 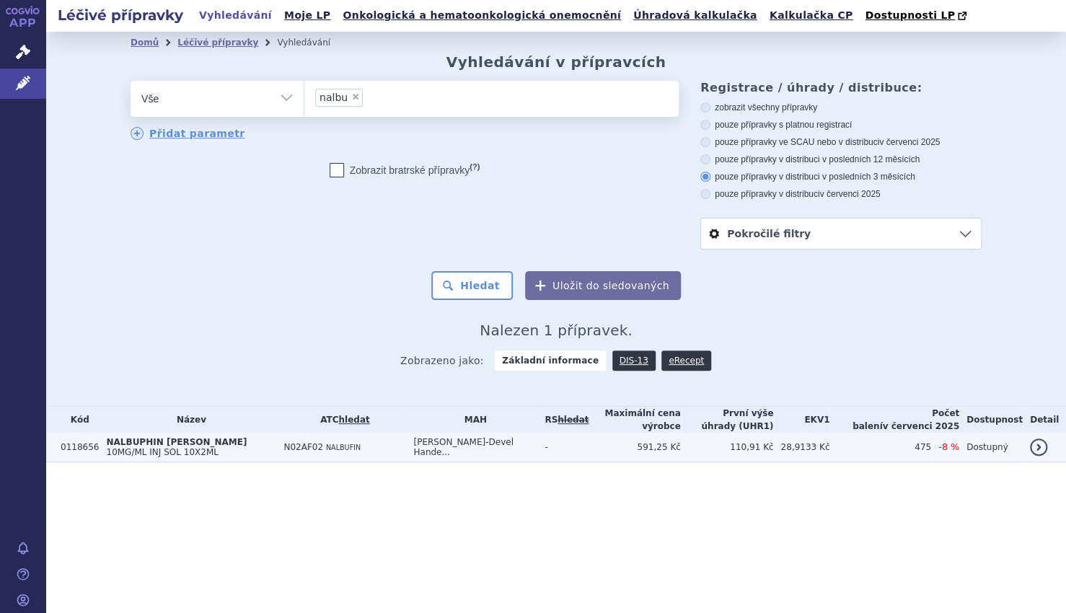 I want to click on a: Pokročilé filtry, so click(x=841, y=234).